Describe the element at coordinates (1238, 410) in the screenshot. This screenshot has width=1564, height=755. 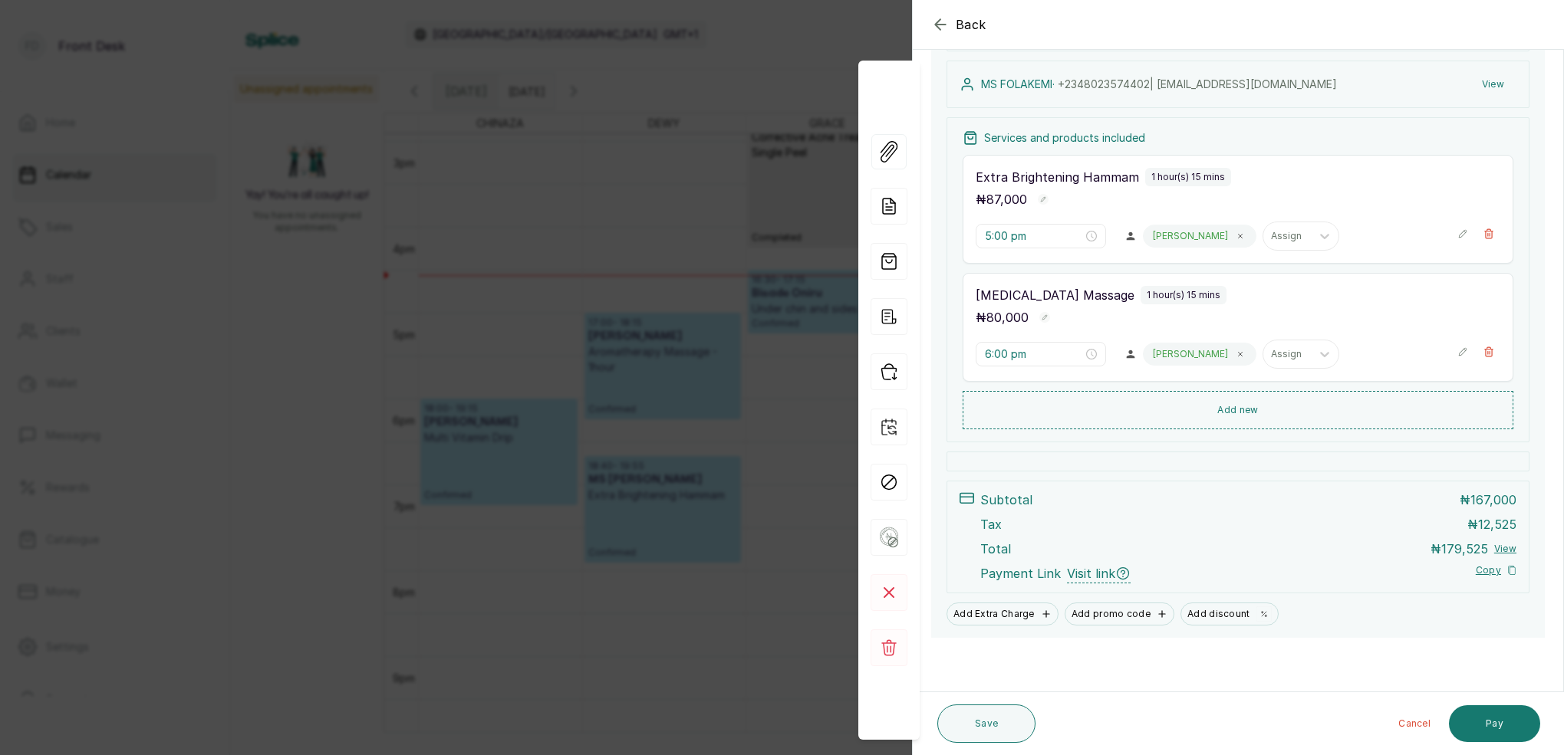
I see `button: Add new` at that location.